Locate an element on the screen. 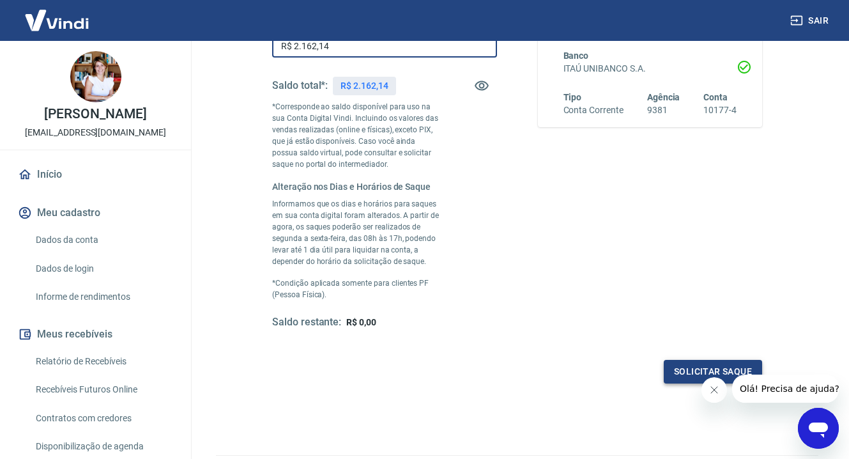 This screenshot has height=459, width=849. img: Vindi is located at coordinates (57, 20).